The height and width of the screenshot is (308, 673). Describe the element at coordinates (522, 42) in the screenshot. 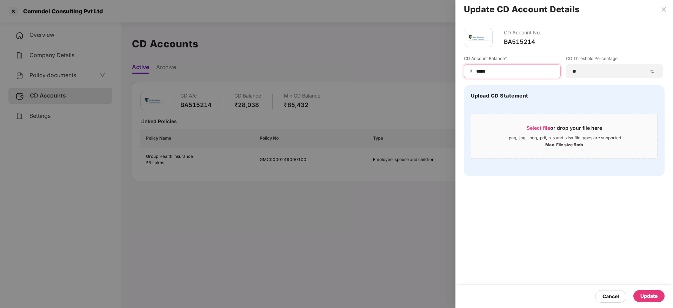

I see `div: BA515214` at that location.